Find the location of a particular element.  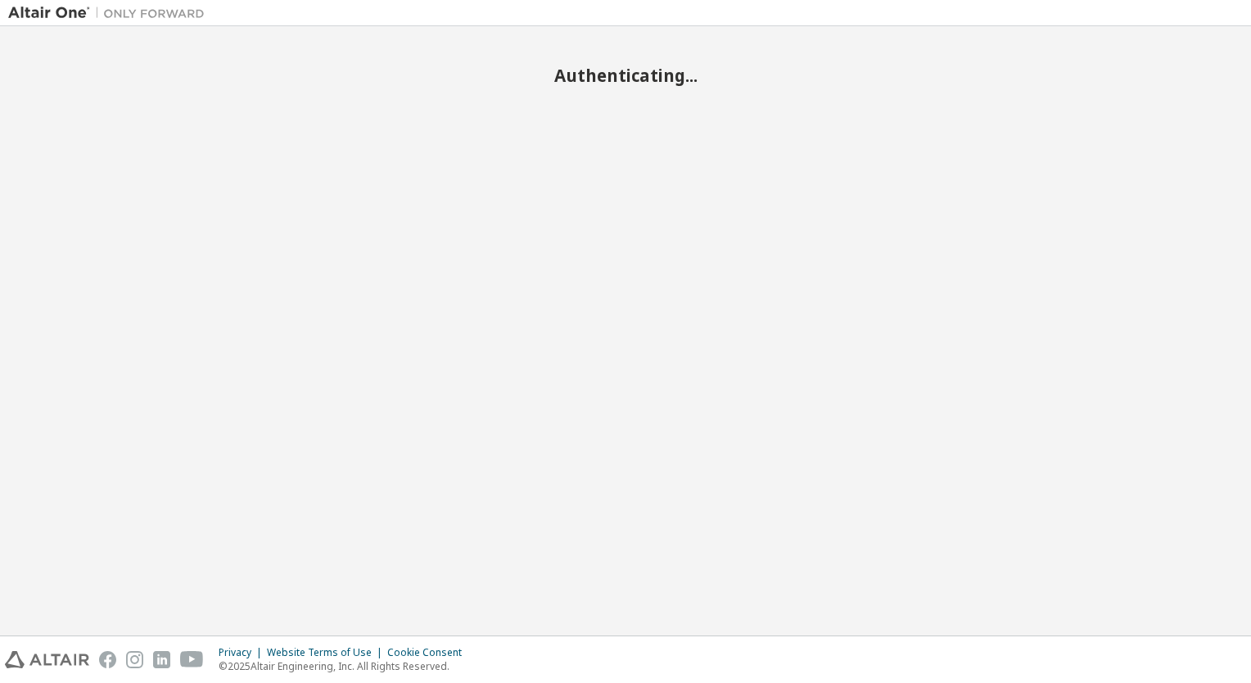

img: facebook.svg is located at coordinates (107, 659).